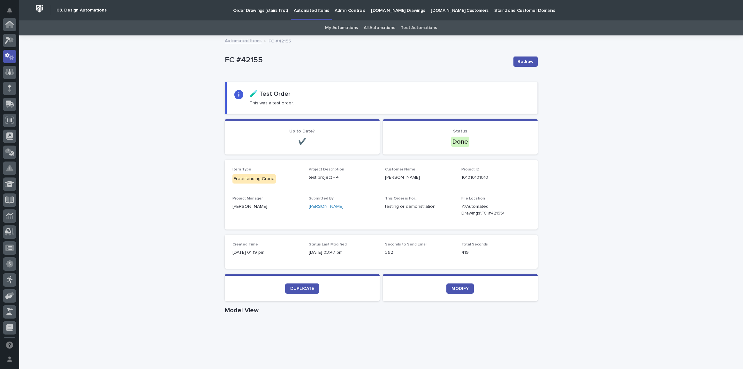 Image resolution: width=743 pixels, height=369 pixels. What do you see at coordinates (81, 10) in the screenshot?
I see `h2: 03. Design Automations` at bounding box center [81, 10].